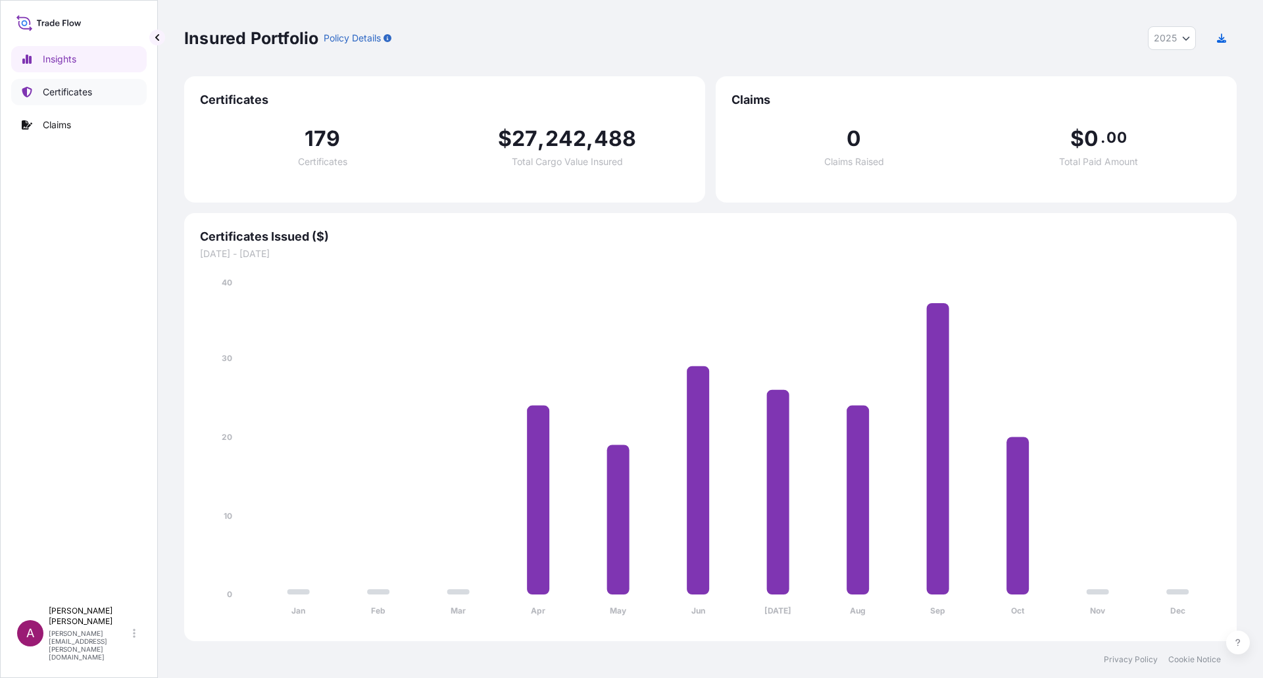  Describe the element at coordinates (352, 38) in the screenshot. I see `p: Policy Details` at that location.